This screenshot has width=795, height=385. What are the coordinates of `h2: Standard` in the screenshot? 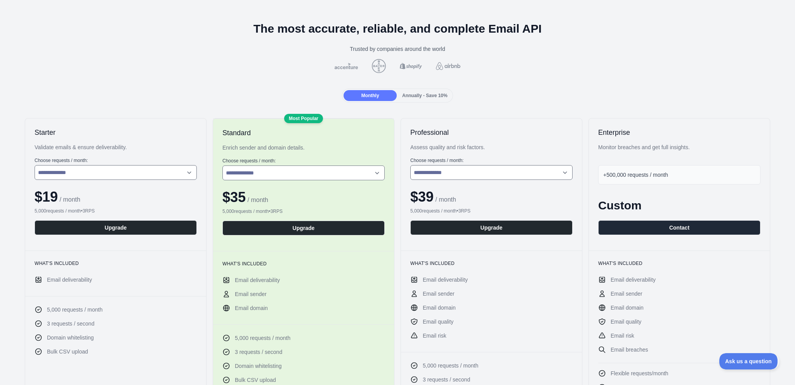 It's located at (303, 133).